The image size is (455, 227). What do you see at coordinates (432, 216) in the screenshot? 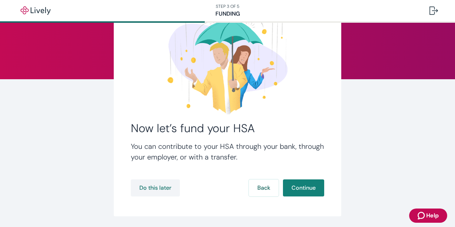
I see `span: Help` at bounding box center [432, 216].